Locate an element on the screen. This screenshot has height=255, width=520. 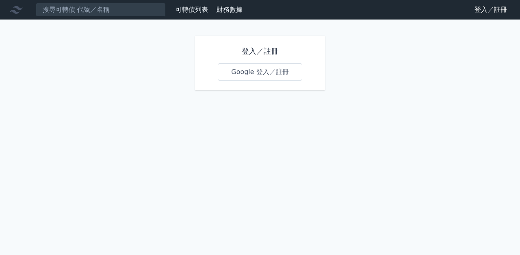
a: 可轉債列表 is located at coordinates (192, 9).